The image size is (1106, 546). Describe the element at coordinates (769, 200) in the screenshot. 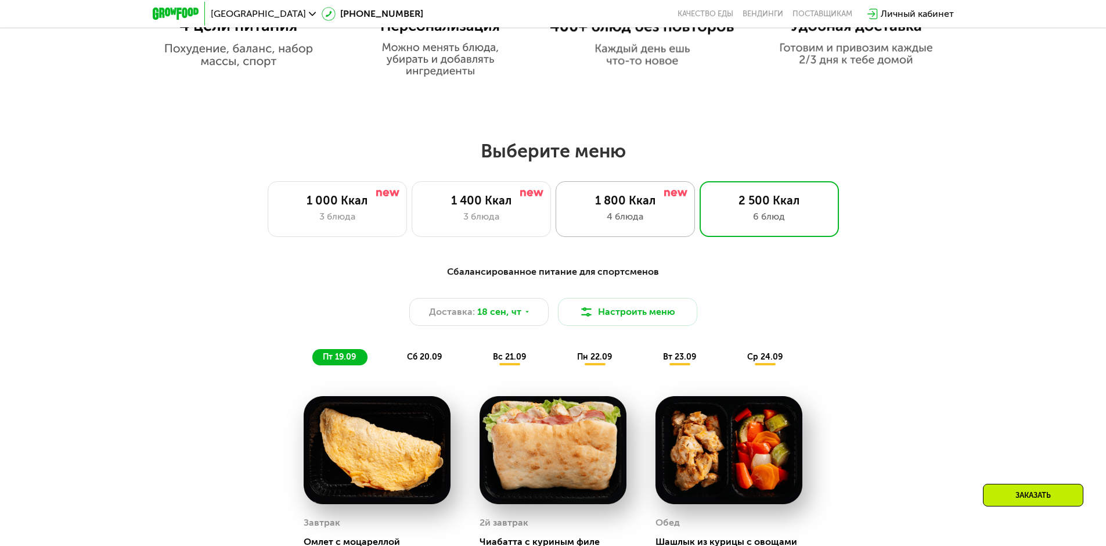

I see `div: 2 500 Ккал` at that location.